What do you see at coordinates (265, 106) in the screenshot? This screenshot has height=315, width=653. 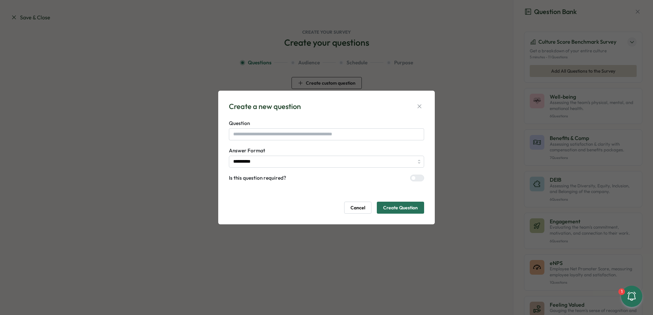 I see `div: Create a new question` at bounding box center [265, 106].